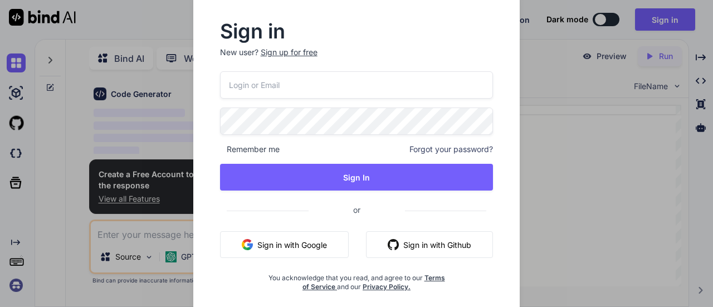 The width and height of the screenshot is (713, 307). What do you see at coordinates (357, 59) in the screenshot?
I see `p: New user?` at bounding box center [357, 59].